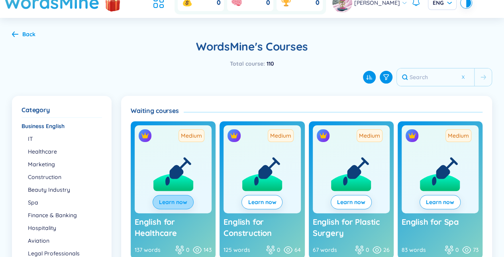 This screenshot has height=257, width=504. I want to click on li: Finance & Banking, so click(65, 216).